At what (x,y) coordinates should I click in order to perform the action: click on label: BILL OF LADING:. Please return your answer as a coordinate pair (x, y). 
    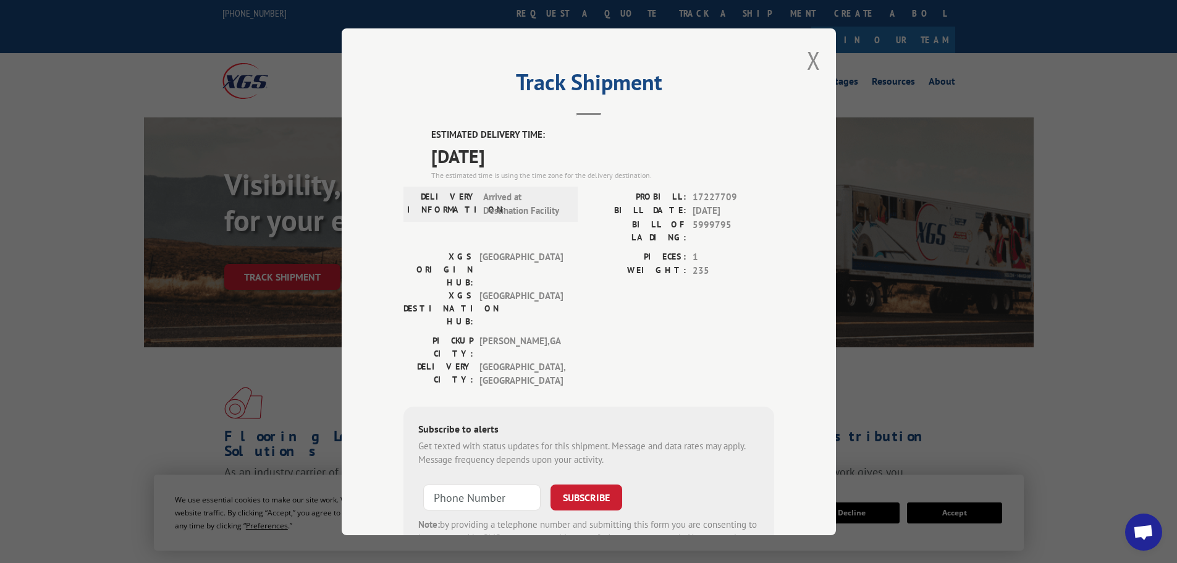
    Looking at the image, I should click on (638, 230).